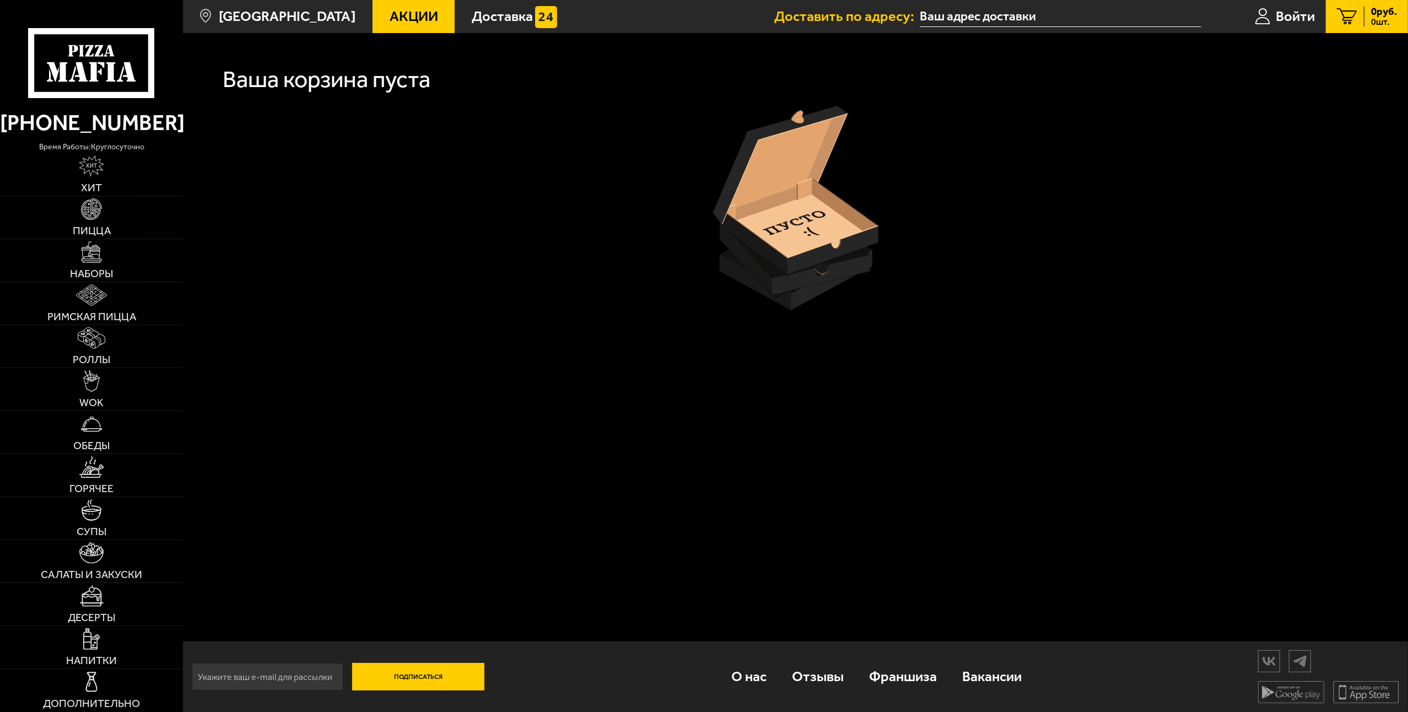 This screenshot has width=1408, height=712. Describe the element at coordinates (502, 17) in the screenshot. I see `span: Доставка` at that location.